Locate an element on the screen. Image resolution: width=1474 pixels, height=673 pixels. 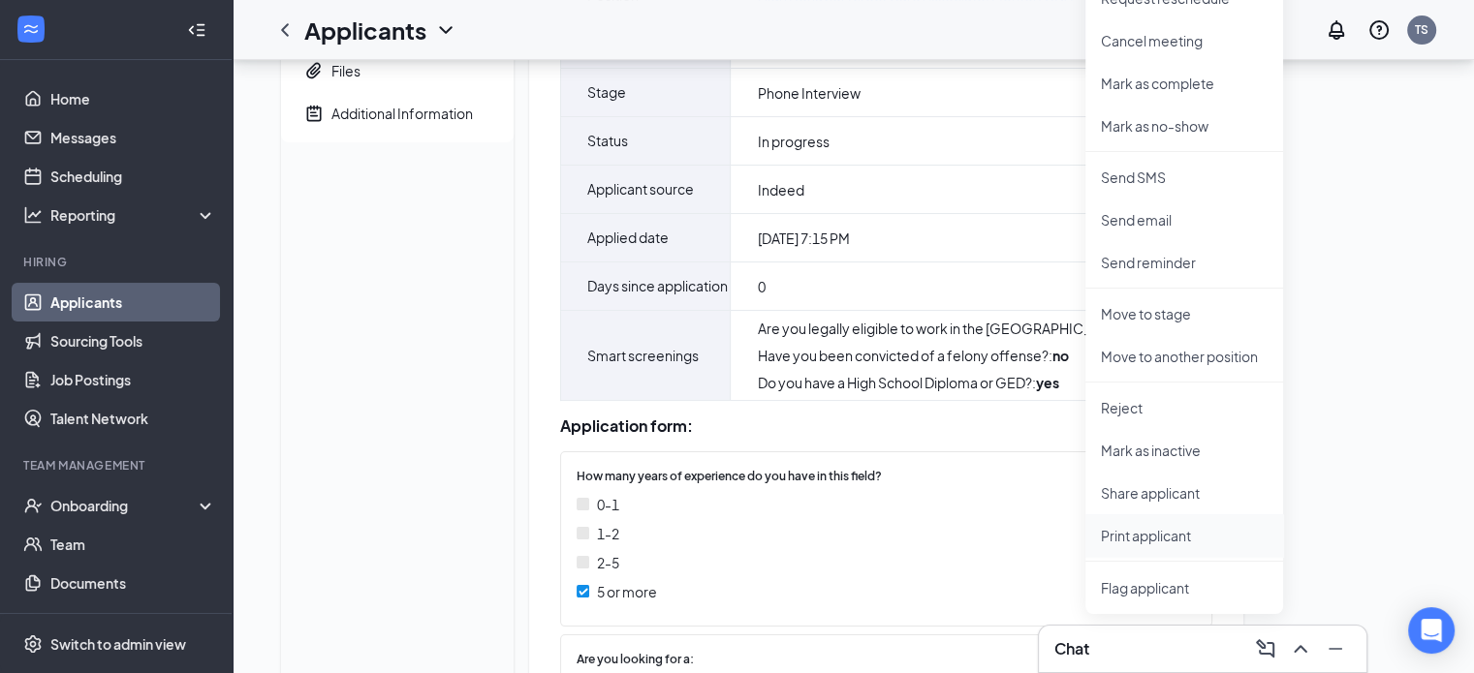
svg: Paperclip is located at coordinates (314, 71).